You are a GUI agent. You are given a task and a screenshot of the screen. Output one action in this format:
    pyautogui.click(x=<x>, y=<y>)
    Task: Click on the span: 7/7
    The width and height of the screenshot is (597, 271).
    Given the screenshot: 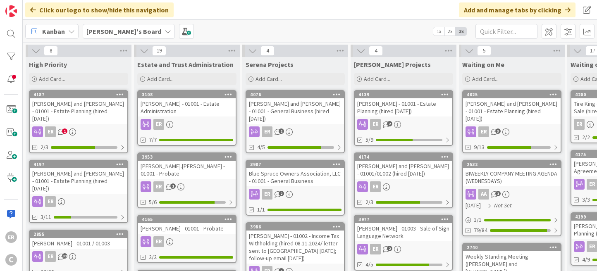 What is the action you would take?
    pyautogui.click(x=152, y=140)
    